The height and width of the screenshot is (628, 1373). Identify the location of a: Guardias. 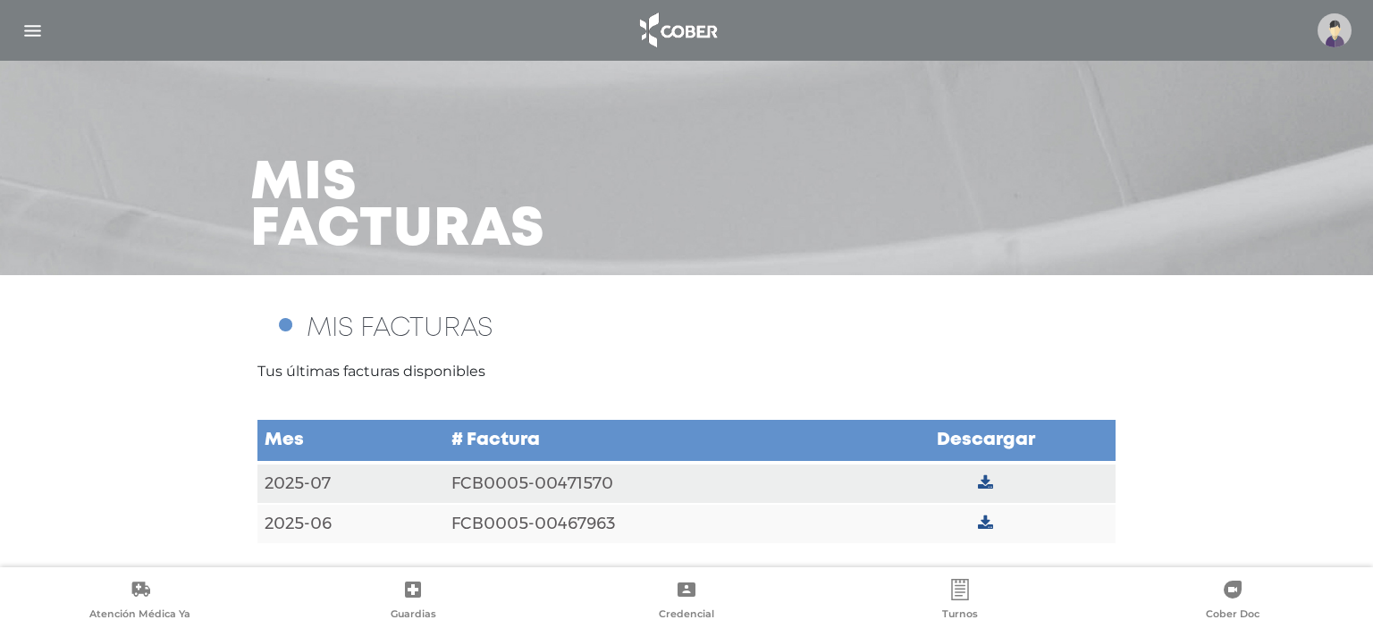
(414, 601).